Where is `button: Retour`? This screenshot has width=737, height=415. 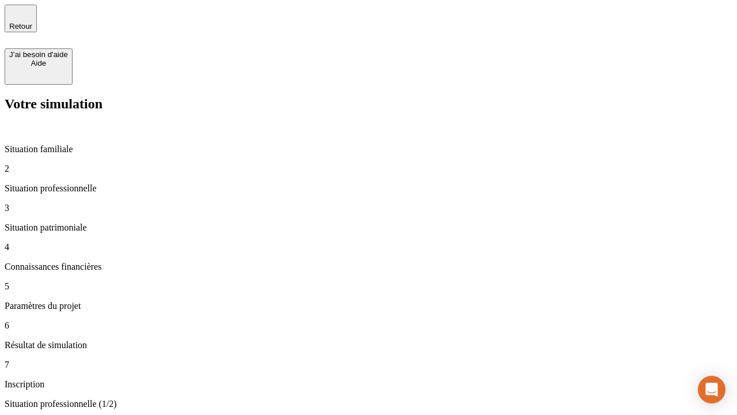
button: Retour is located at coordinates (21, 18).